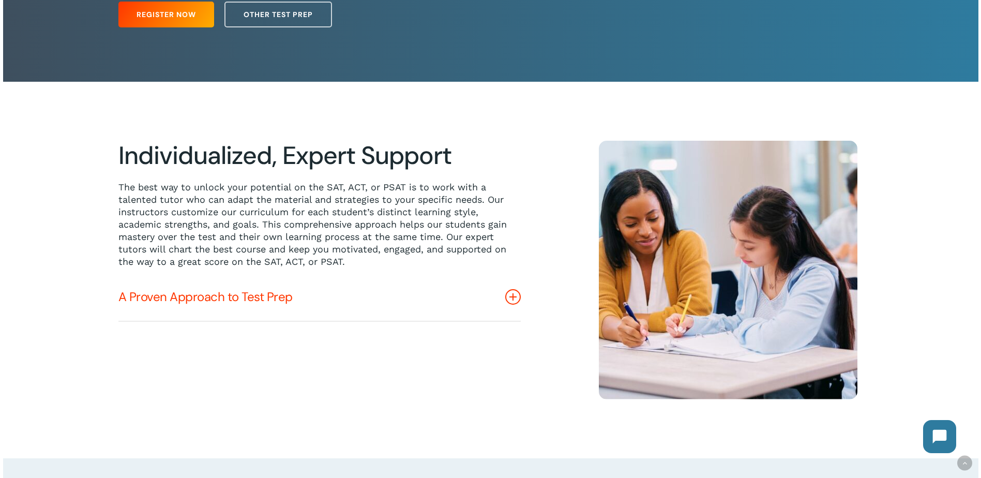 The width and height of the screenshot is (981, 478). Describe the element at coordinates (278, 14) in the screenshot. I see `a: Other Test Prep` at that location.